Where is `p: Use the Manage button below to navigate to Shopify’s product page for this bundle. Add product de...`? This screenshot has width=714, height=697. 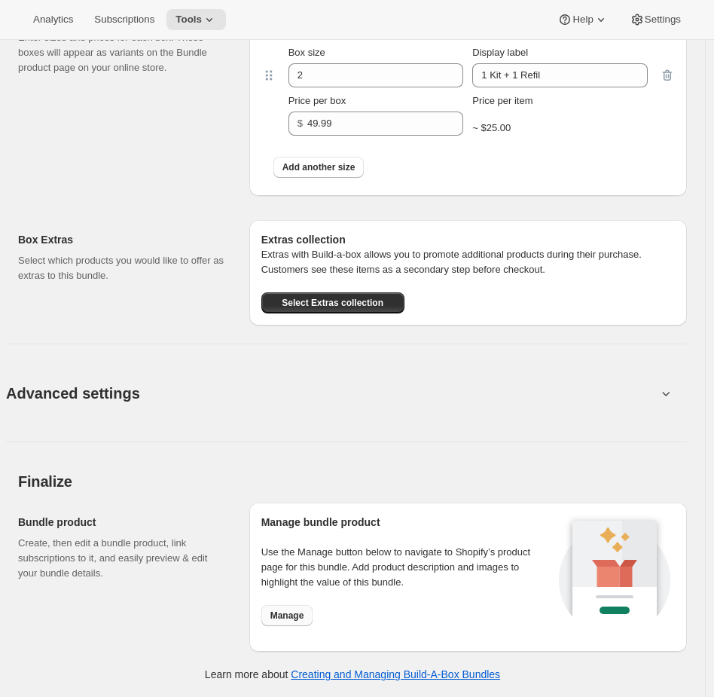 p: Use the Manage button below to navigate to Shopify’s product page for this bundle. Add product de... is located at coordinates (408, 567).